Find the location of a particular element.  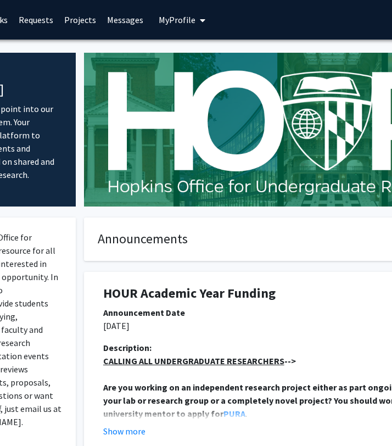

a: Projects is located at coordinates (80, 20).